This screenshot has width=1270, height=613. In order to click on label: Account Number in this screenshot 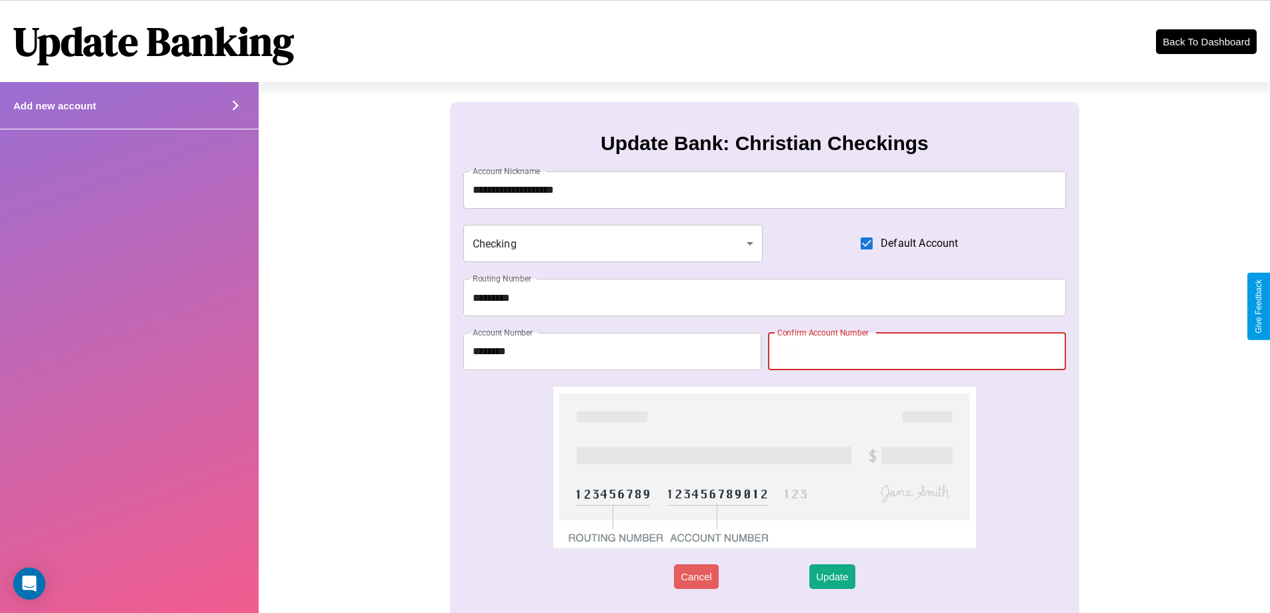, I will do `click(503, 332)`.